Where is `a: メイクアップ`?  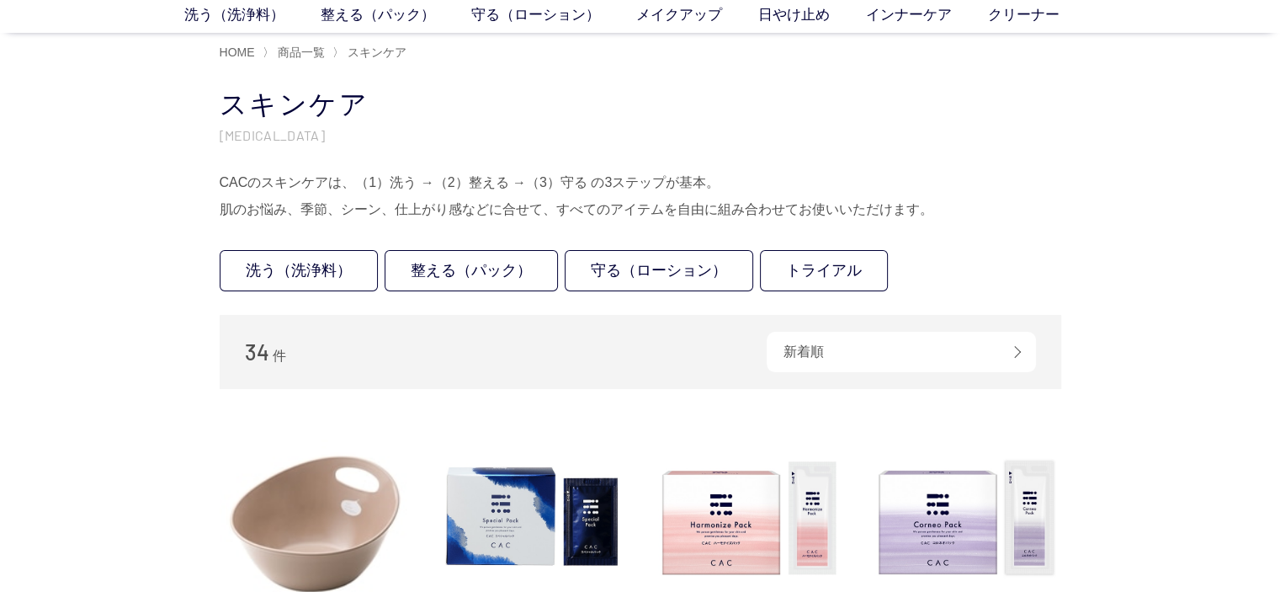
a: メイクアップ is located at coordinates (697, 15).